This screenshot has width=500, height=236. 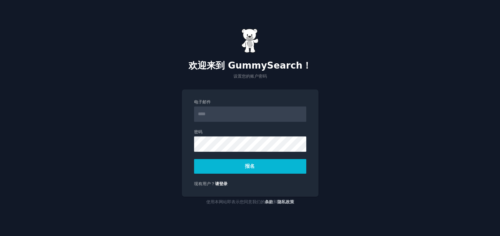 What do you see at coordinates (236, 202) in the screenshot?
I see `font: 使用本网站即表示您同意我们的` at bounding box center [236, 202].